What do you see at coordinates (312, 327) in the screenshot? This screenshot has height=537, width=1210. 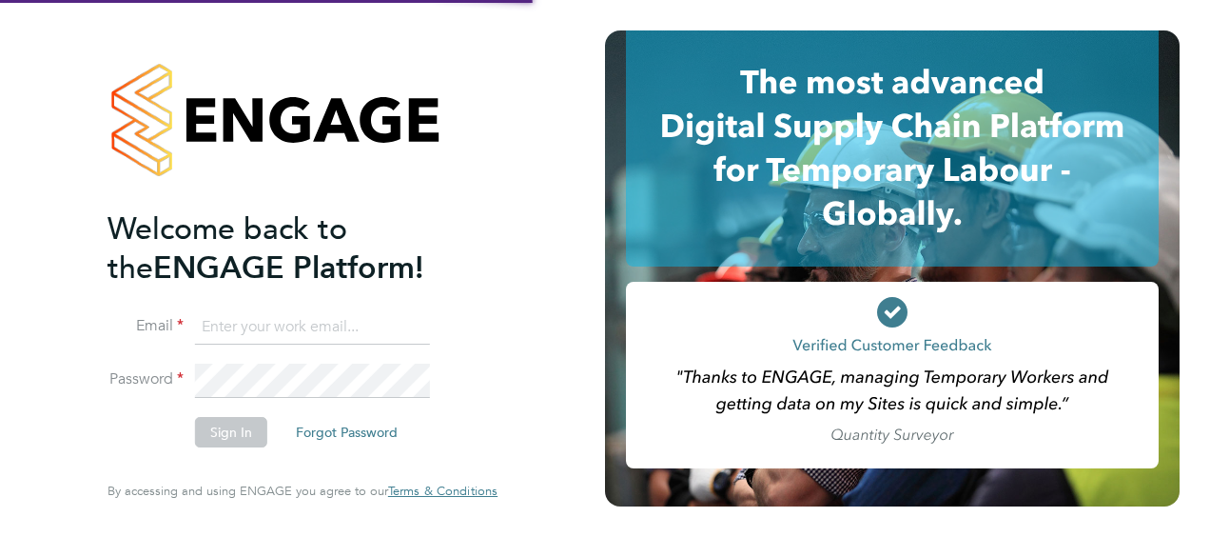 I see `input: Enter your work email...` at bounding box center [312, 327].